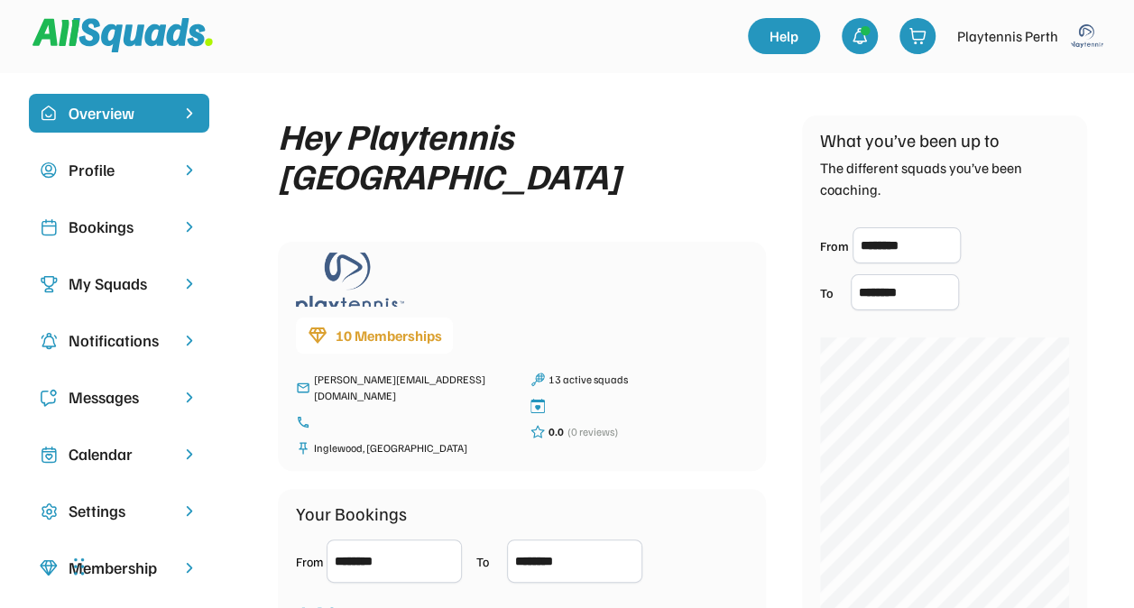 The image size is (1134, 608). I want to click on img: bell-03%20%281%29.svg, so click(860, 36).